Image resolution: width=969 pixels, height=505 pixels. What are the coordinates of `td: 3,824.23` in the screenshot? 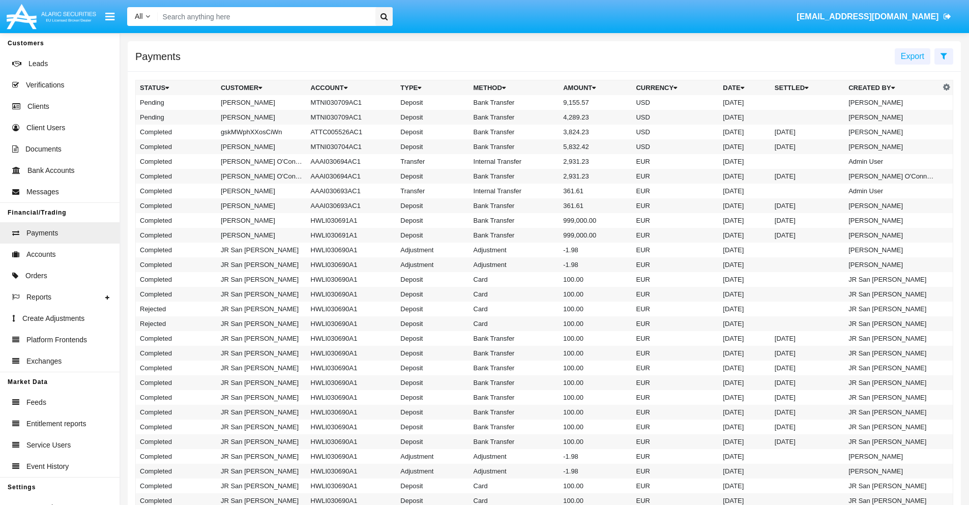 It's located at (595, 132).